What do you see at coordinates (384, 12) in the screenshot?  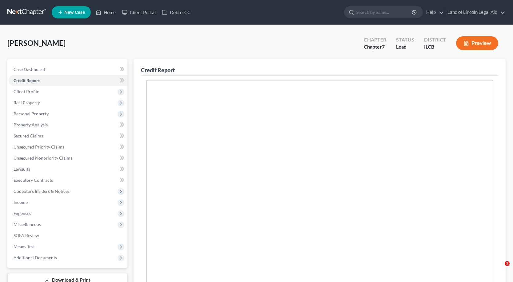 I see `input: Search by name...` at bounding box center [384, 12].